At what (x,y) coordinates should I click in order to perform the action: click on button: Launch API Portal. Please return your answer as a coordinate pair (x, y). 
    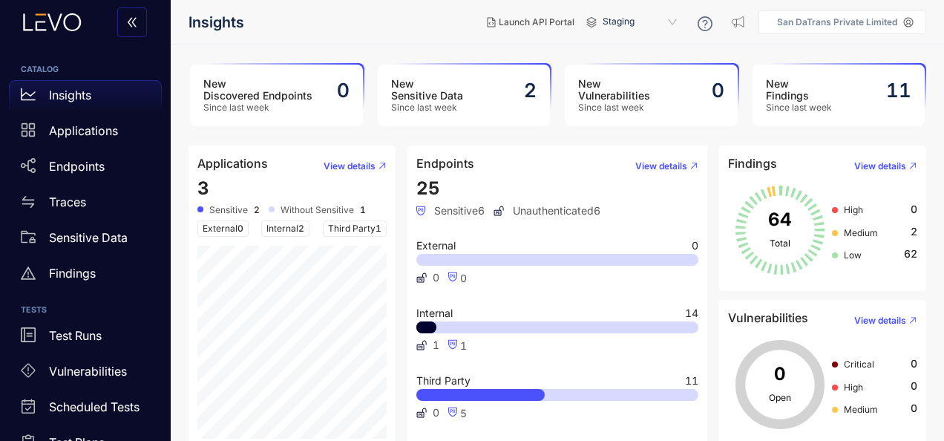
    Looking at the image, I should click on (531, 22).